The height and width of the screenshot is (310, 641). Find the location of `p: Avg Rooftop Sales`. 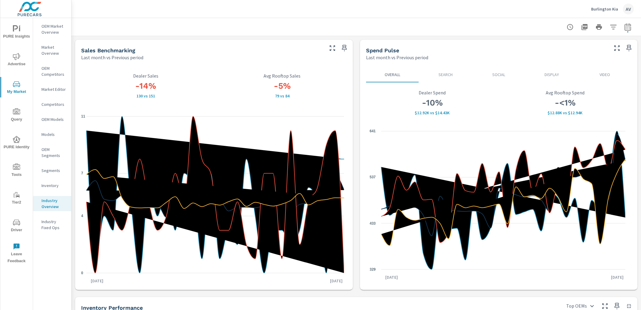

p: Avg Rooftop Sales is located at coordinates (282, 76).